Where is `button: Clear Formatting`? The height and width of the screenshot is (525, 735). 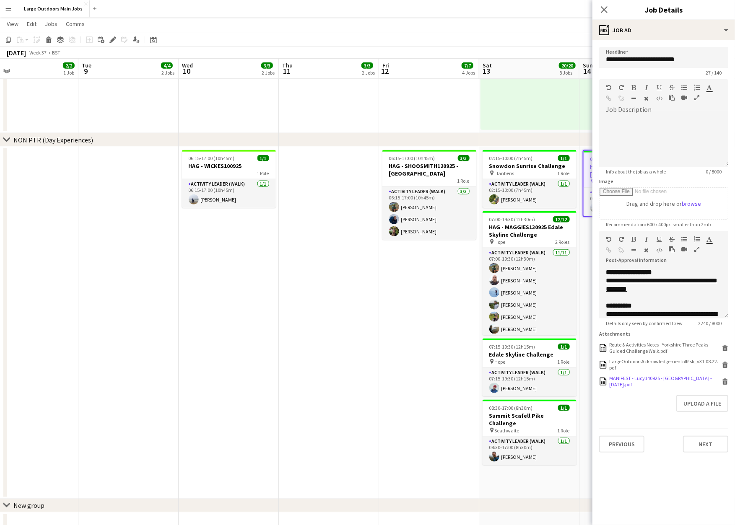 button: Clear Formatting is located at coordinates (646, 250).